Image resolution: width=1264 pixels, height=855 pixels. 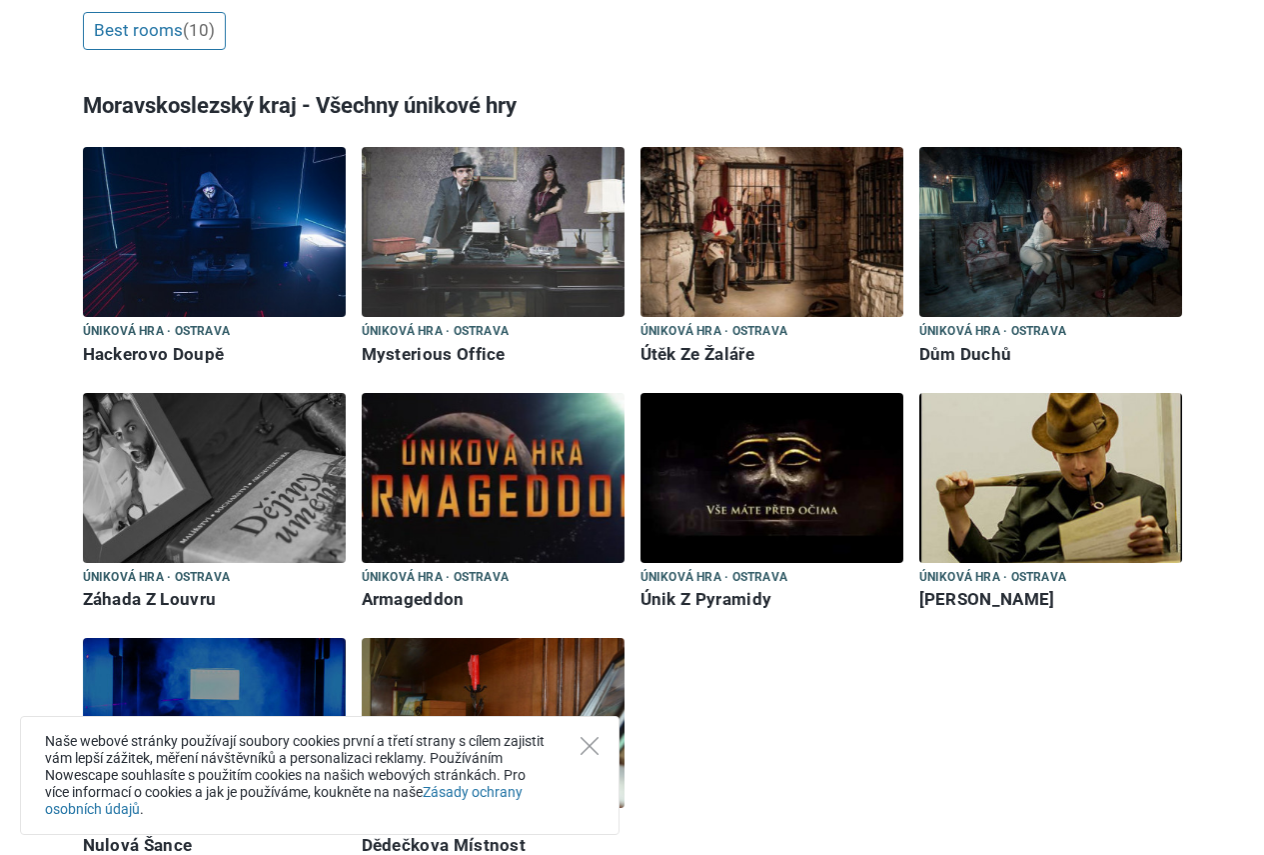 I want to click on a: Únik Z Pyramidy Úniková hra · Ostrava Únik Z Pyramidy, so click(x=772, y=504).